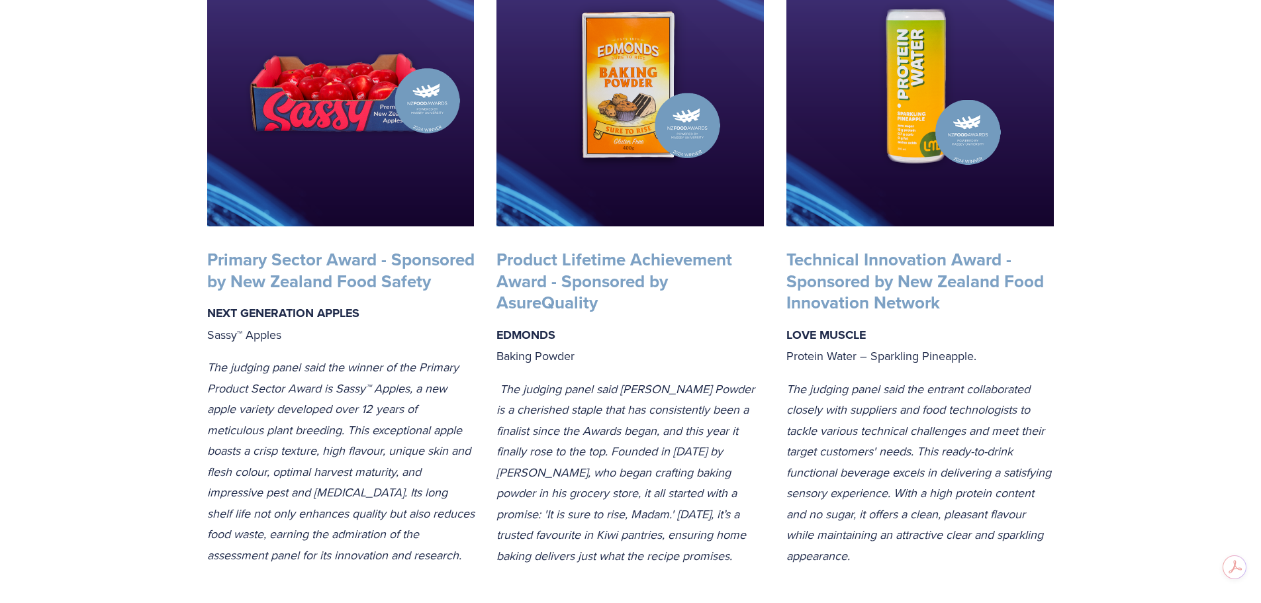 The image size is (1261, 603). What do you see at coordinates (630, 345) in the screenshot?
I see `p: Baking Powder` at bounding box center [630, 345].